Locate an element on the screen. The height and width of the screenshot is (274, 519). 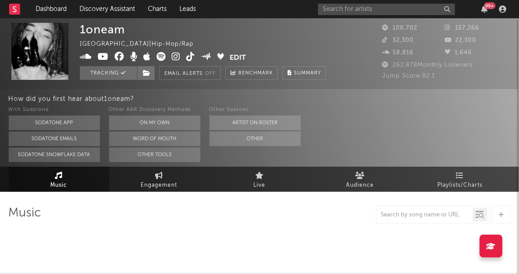
em: Off is located at coordinates (210, 73).